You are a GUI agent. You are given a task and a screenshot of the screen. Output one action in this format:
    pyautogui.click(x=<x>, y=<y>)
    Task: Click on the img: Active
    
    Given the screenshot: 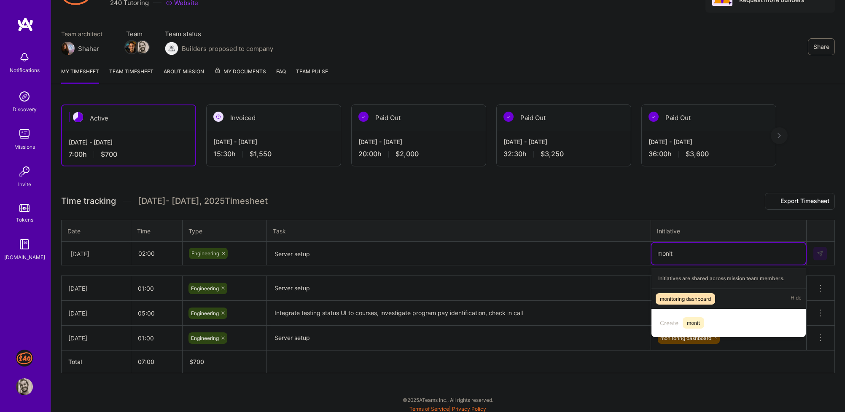 What is the action you would take?
    pyautogui.click(x=78, y=117)
    